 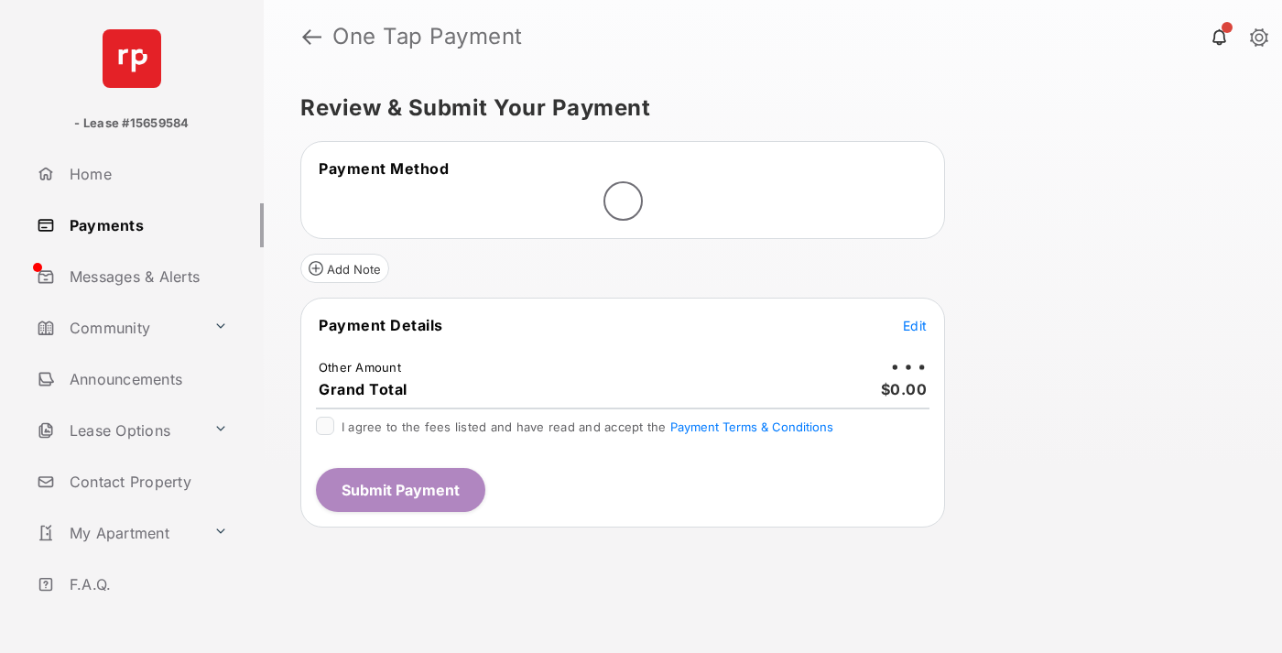 What do you see at coordinates (131, 124) in the screenshot?
I see `p: - Lease #15659584` at bounding box center [131, 124].